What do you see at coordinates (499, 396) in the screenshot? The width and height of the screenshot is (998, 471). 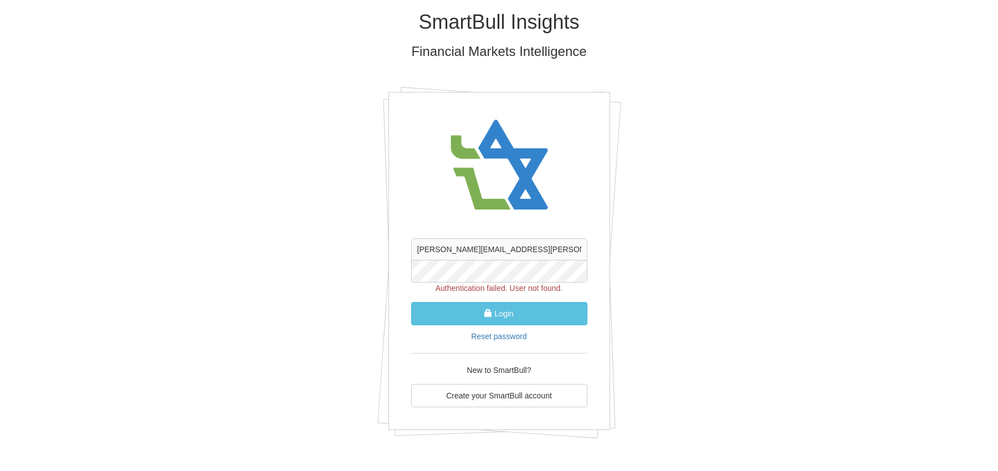 I see `a: Create your SmartBull account` at bounding box center [499, 396].